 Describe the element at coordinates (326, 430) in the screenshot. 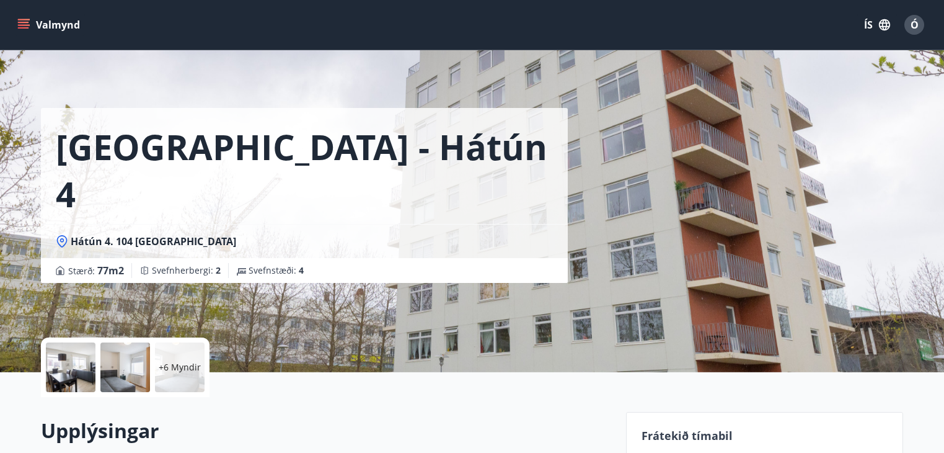

I see `h2: Upplýsingar` at that location.